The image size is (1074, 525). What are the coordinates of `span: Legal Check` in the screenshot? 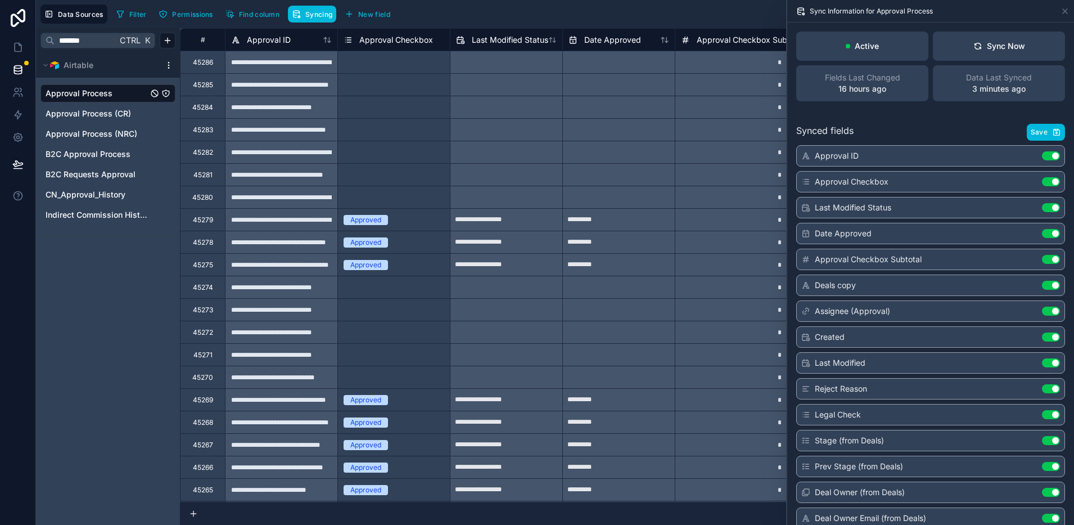 It's located at (838, 414).